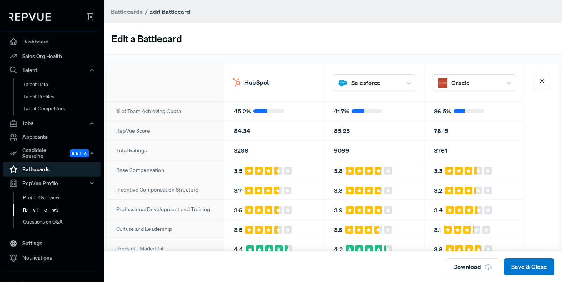 The image size is (562, 282). What do you see at coordinates (165, 130) in the screenshot?
I see `div: RepVue Score` at bounding box center [165, 130].